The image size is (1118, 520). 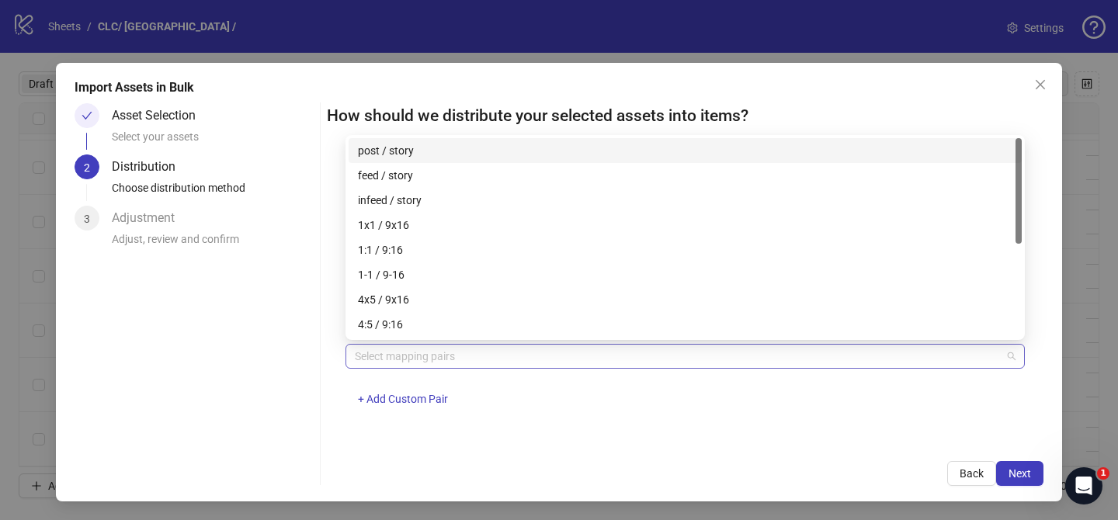 I want to click on div: Asset Selection, so click(x=160, y=116).